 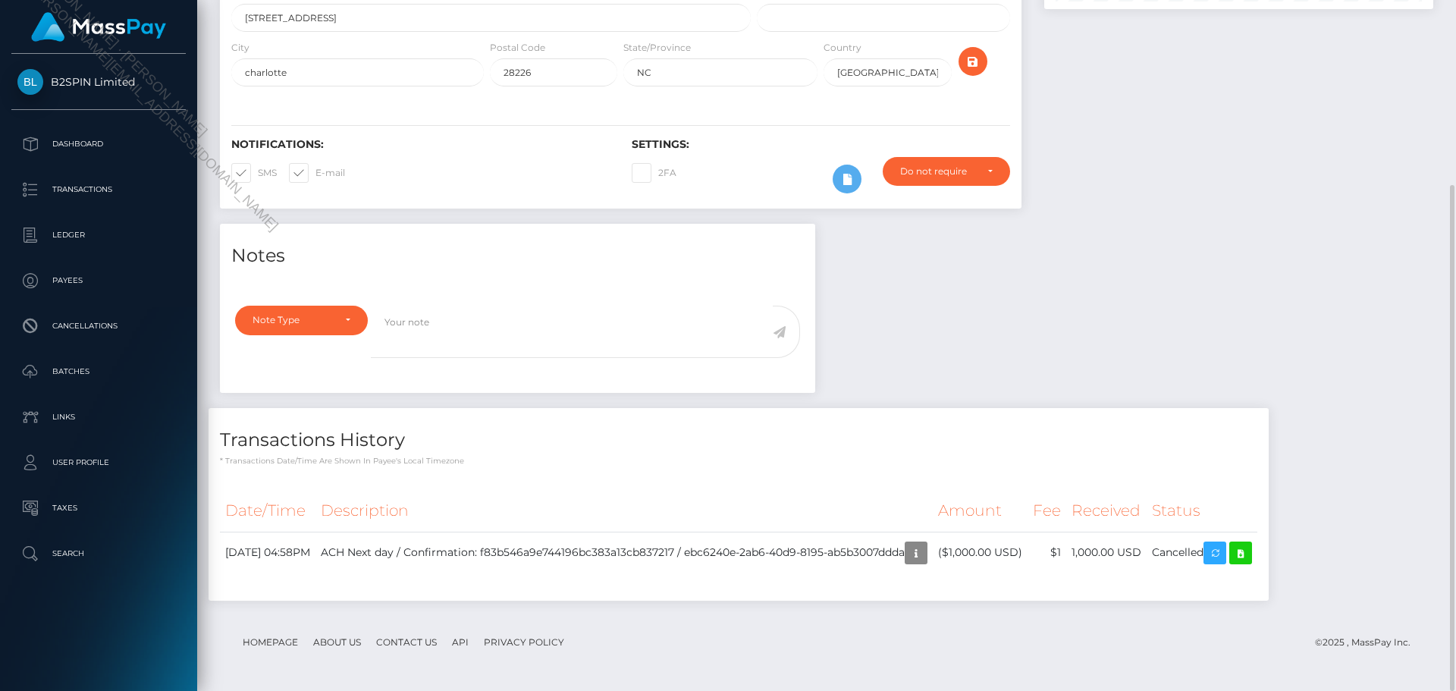 I want to click on a: Batches, so click(x=99, y=372).